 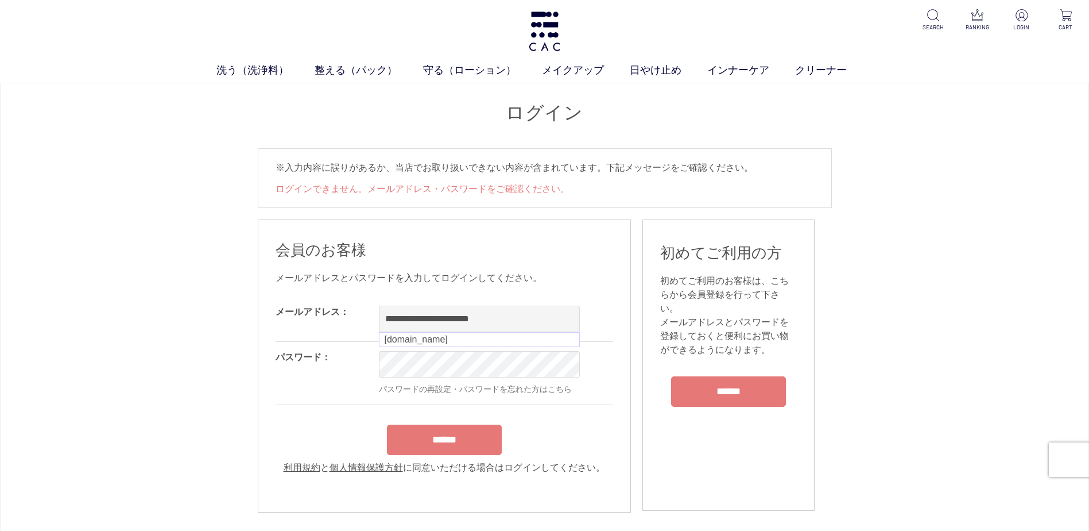 What do you see at coordinates (482, 70) in the screenshot?
I see `a: 守る（ローション）` at bounding box center [482, 70].